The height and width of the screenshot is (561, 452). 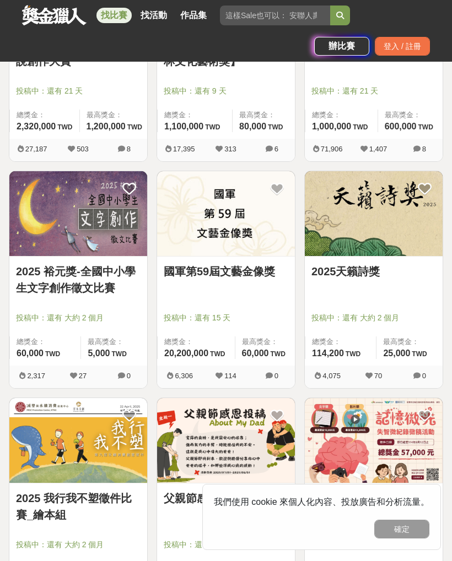 I want to click on div: 登入 / 註冊, so click(x=402, y=46).